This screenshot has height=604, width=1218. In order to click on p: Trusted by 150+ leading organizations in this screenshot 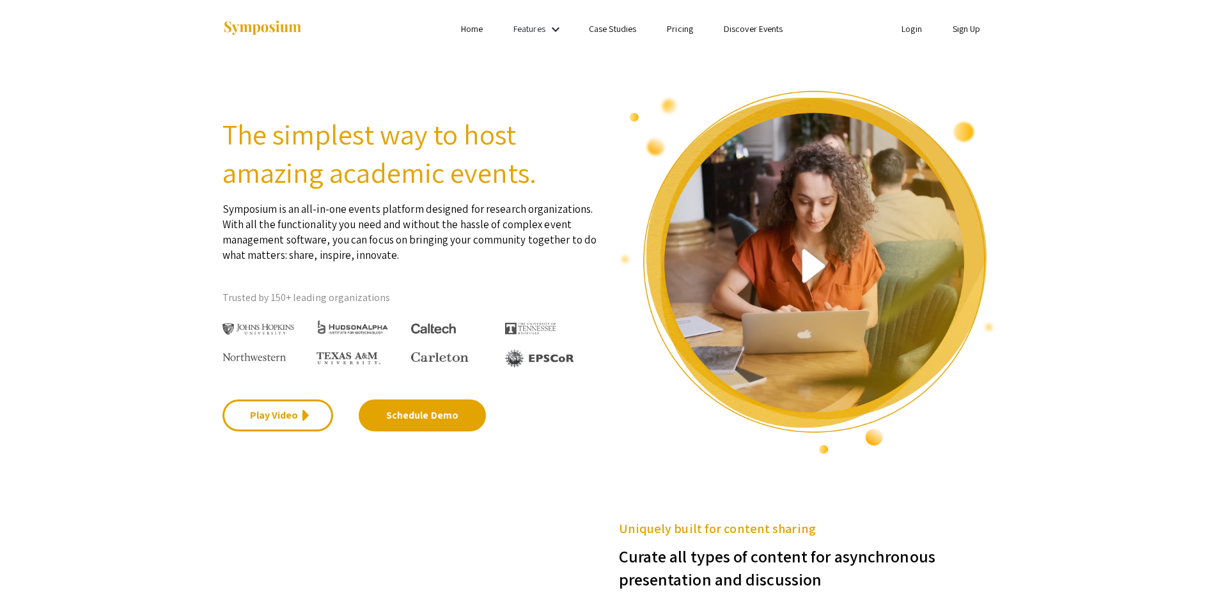, I will do `click(411, 298)`.